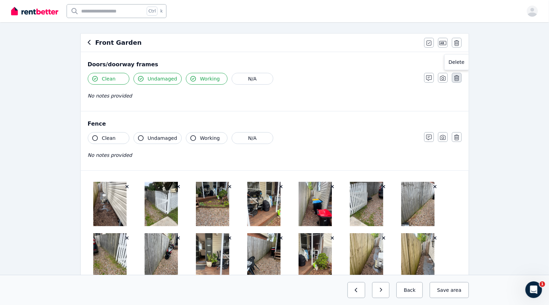 Image resolution: width=549 pixels, height=305 pixels. Describe the element at coordinates (119, 43) in the screenshot. I see `h6: Front Garden` at that location.